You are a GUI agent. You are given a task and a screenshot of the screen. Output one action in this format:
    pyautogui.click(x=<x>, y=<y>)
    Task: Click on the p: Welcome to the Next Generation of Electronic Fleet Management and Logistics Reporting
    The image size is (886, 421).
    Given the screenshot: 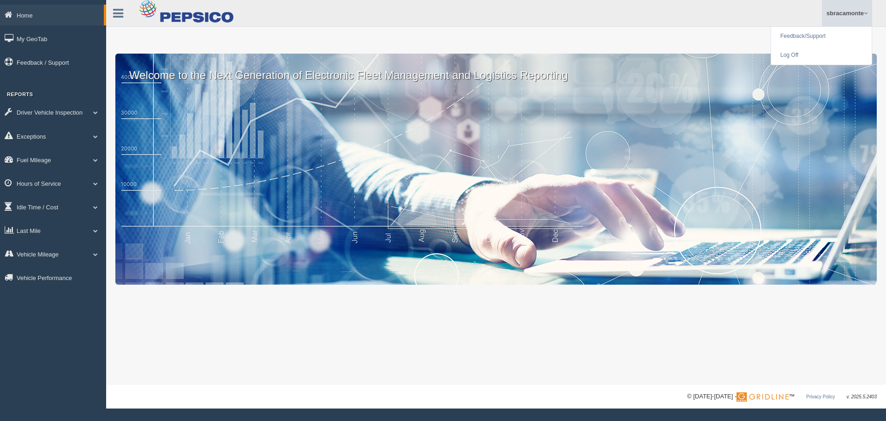 What is the action you would take?
    pyautogui.click(x=496, y=68)
    